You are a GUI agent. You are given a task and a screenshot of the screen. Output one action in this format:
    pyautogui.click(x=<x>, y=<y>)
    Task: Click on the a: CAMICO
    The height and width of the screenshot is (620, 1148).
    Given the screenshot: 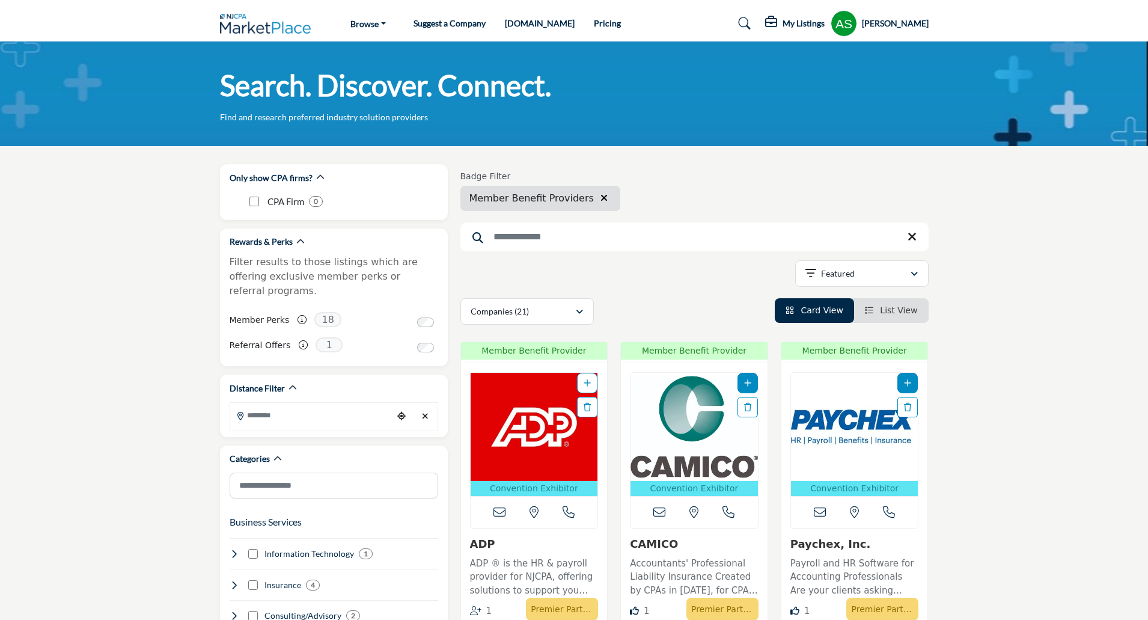 What is the action you would take?
    pyautogui.click(x=654, y=543)
    